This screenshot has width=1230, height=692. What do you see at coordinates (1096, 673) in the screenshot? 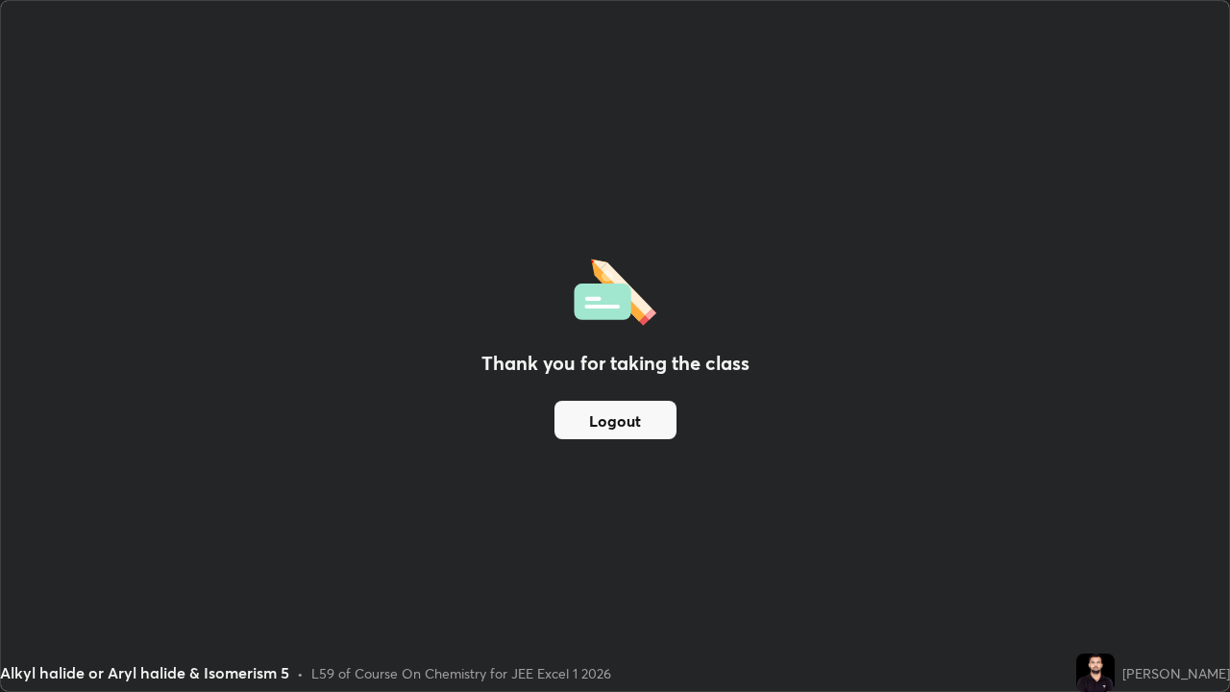
I see `img: d5563d741cc84f2fbcadaba33551d356.jpg` at bounding box center [1096, 673].